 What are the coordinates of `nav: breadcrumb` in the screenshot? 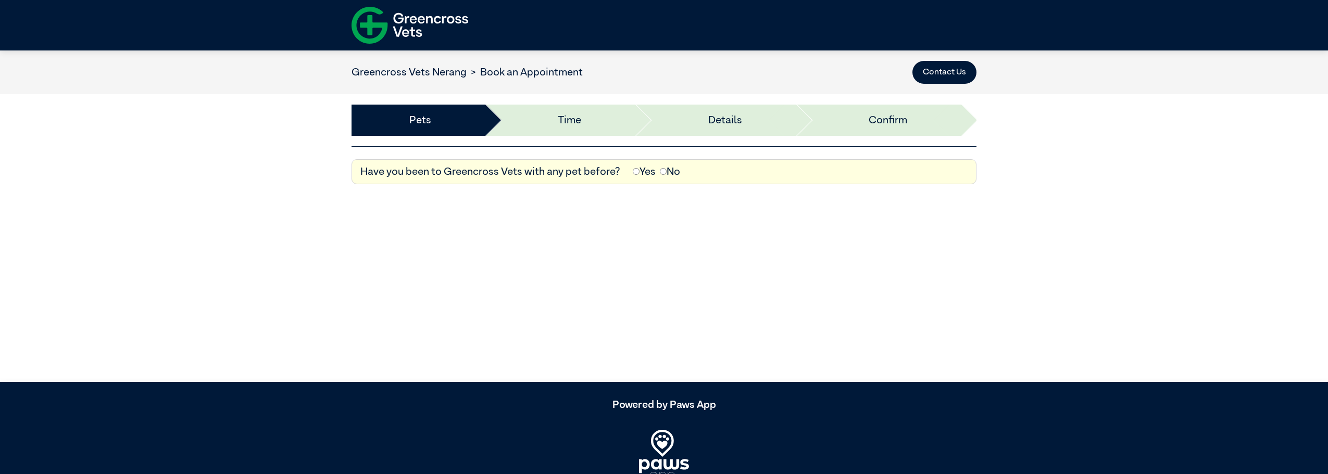 It's located at (467, 72).